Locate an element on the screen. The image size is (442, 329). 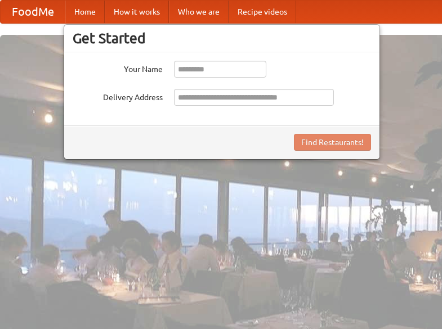
a: How it works is located at coordinates (137, 12).